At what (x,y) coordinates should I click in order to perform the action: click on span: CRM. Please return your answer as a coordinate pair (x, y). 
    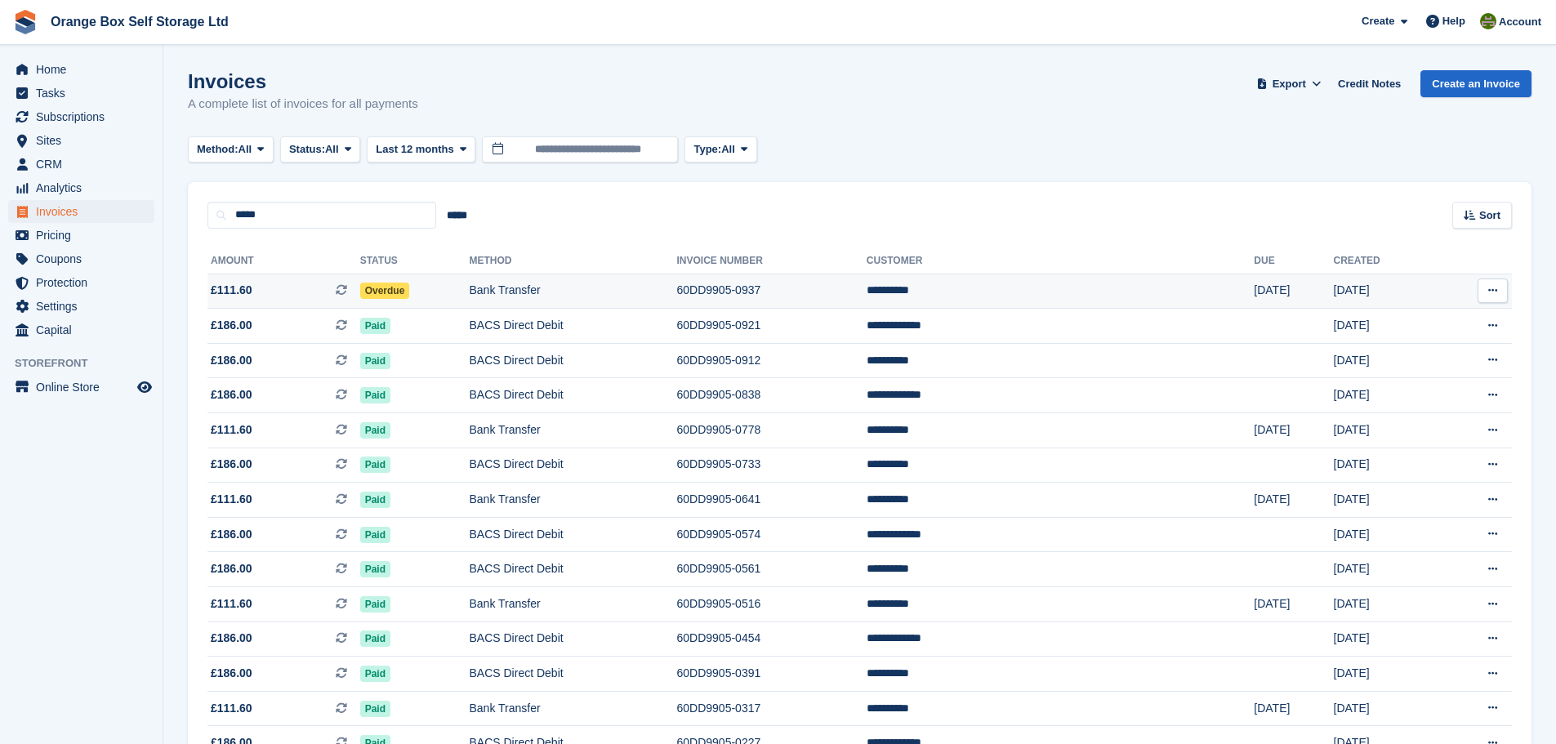
    Looking at the image, I should click on (85, 164).